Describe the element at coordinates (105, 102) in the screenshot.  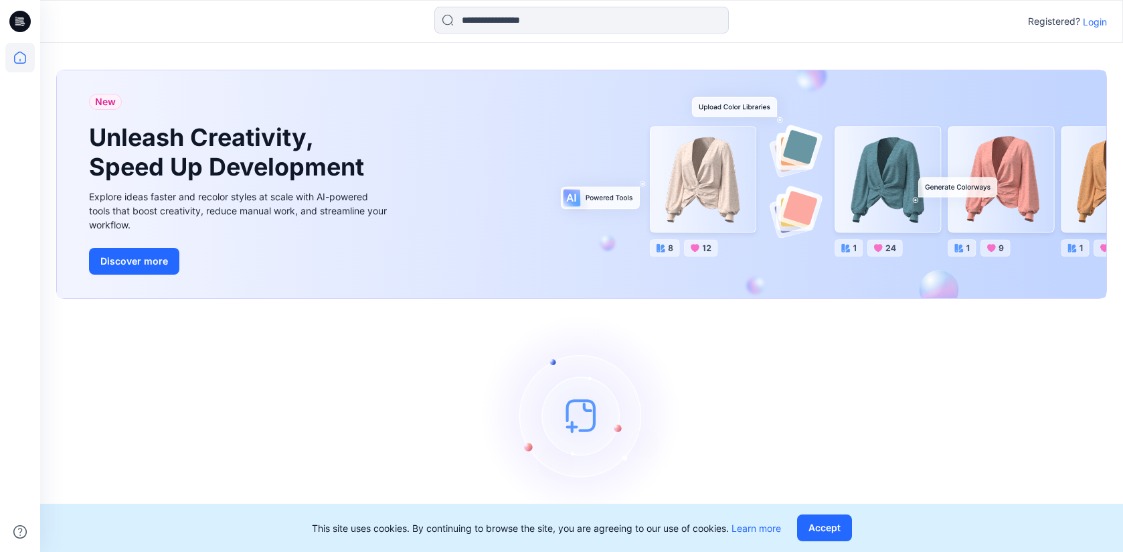
I see `span: New` at that location.